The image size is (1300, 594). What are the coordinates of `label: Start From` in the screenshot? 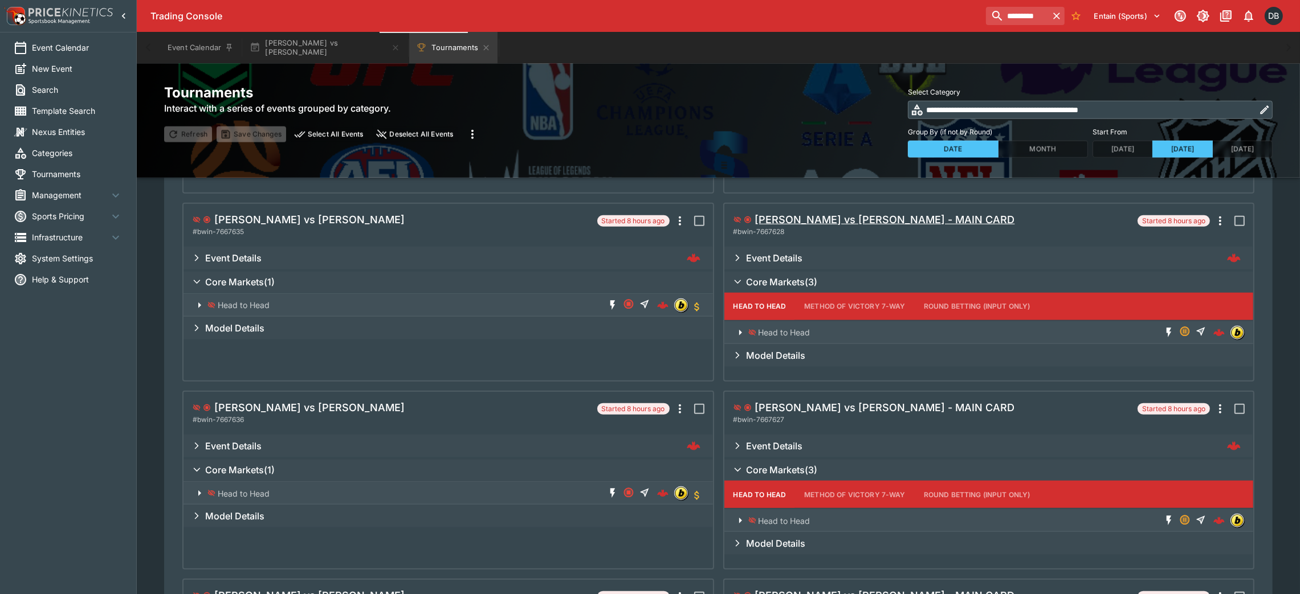 It's located at (1183, 132).